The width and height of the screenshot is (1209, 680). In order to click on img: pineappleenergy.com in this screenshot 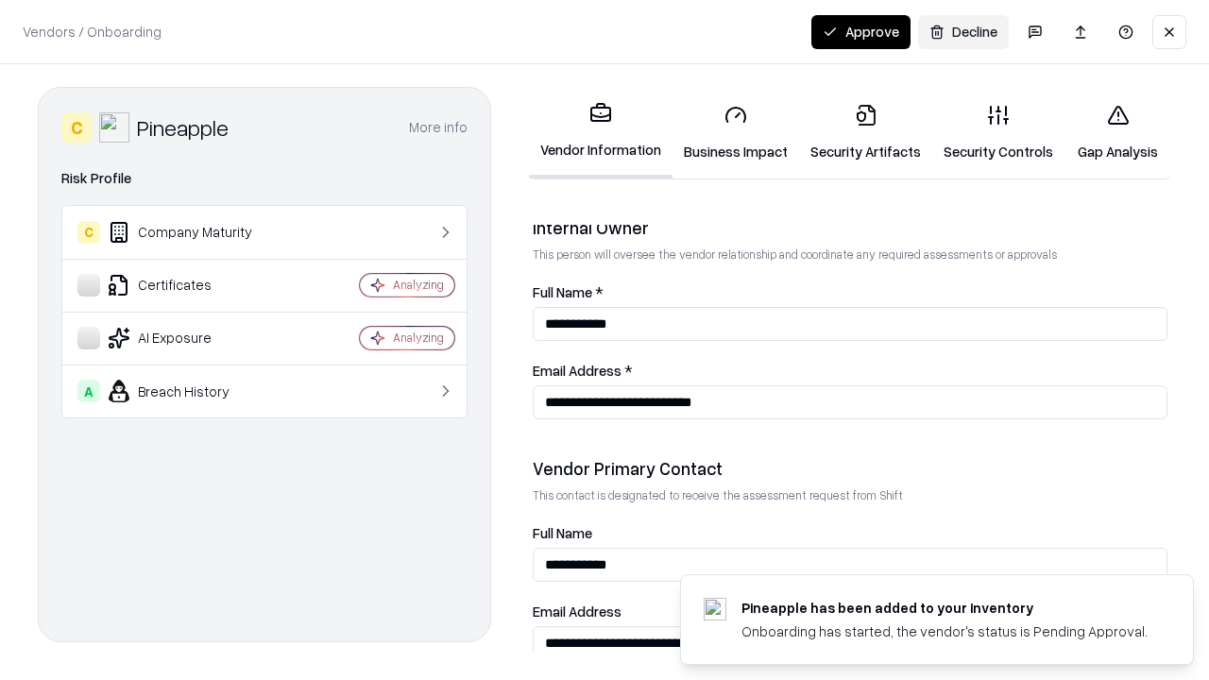, I will do `click(715, 609)`.